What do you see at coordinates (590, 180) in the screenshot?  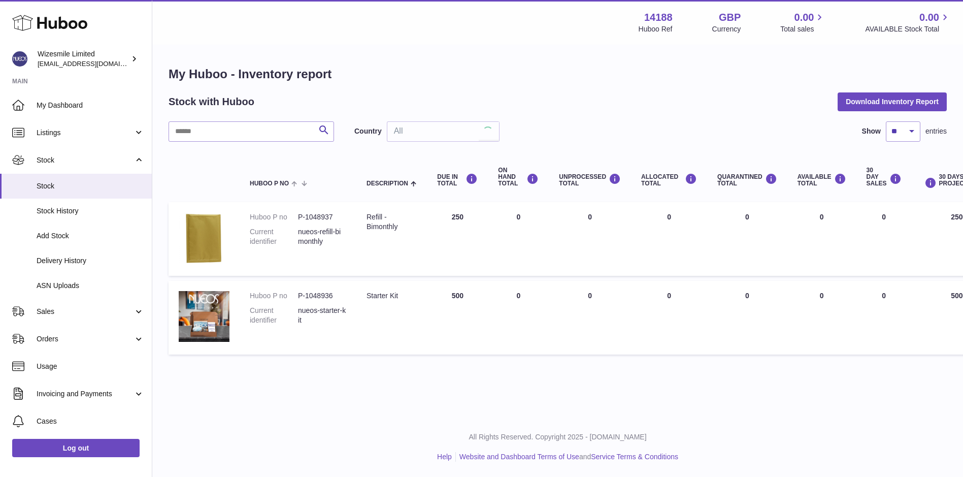 I see `div: UNPROCESSED Total` at bounding box center [590, 180].